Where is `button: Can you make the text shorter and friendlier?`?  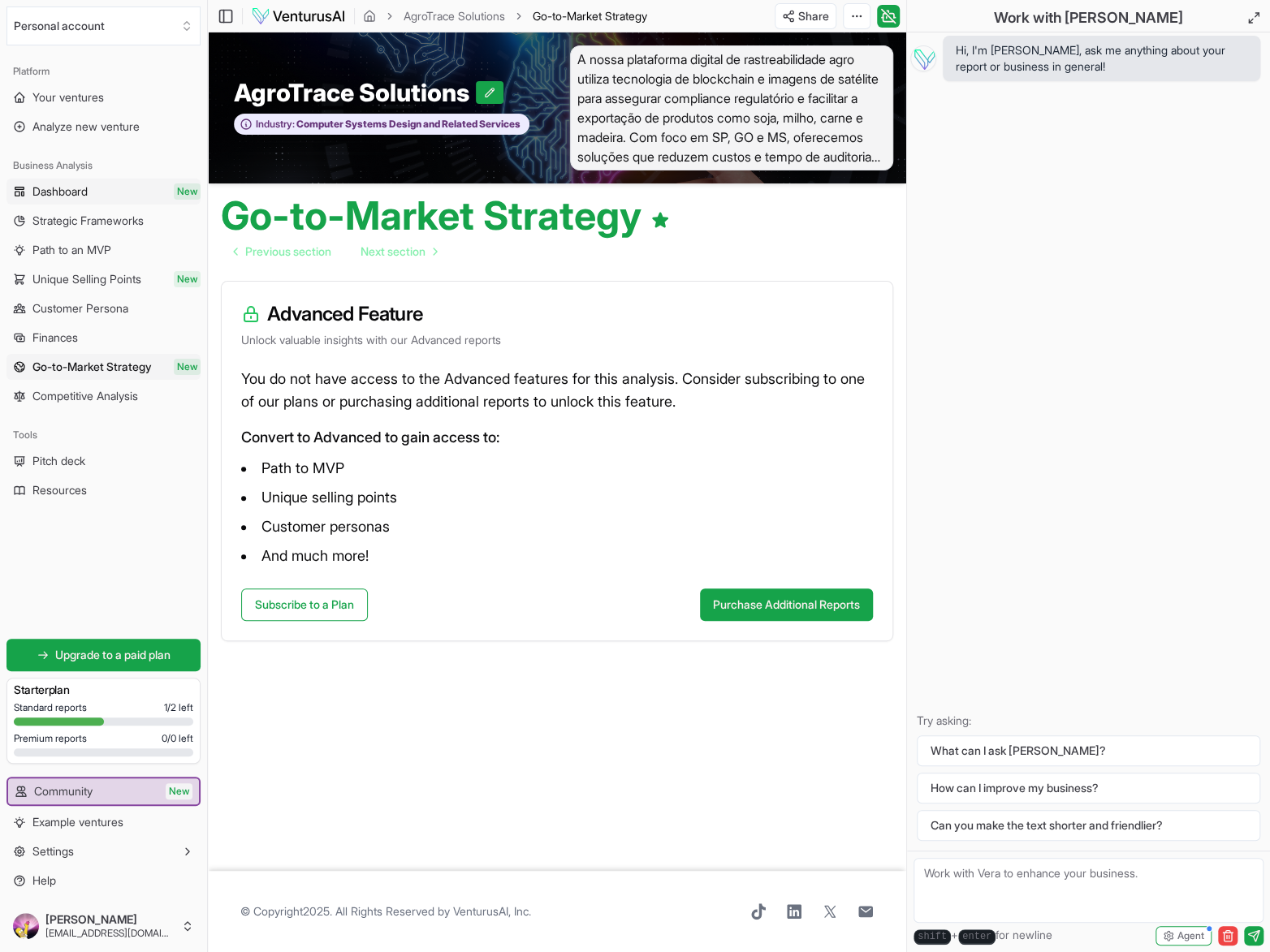
button: Can you make the text shorter and friendlier? is located at coordinates (1088, 826).